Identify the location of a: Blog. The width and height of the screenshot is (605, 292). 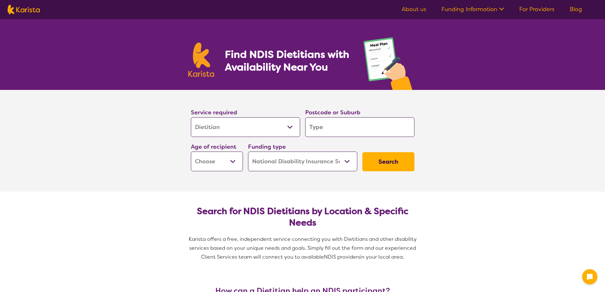
(576, 9).